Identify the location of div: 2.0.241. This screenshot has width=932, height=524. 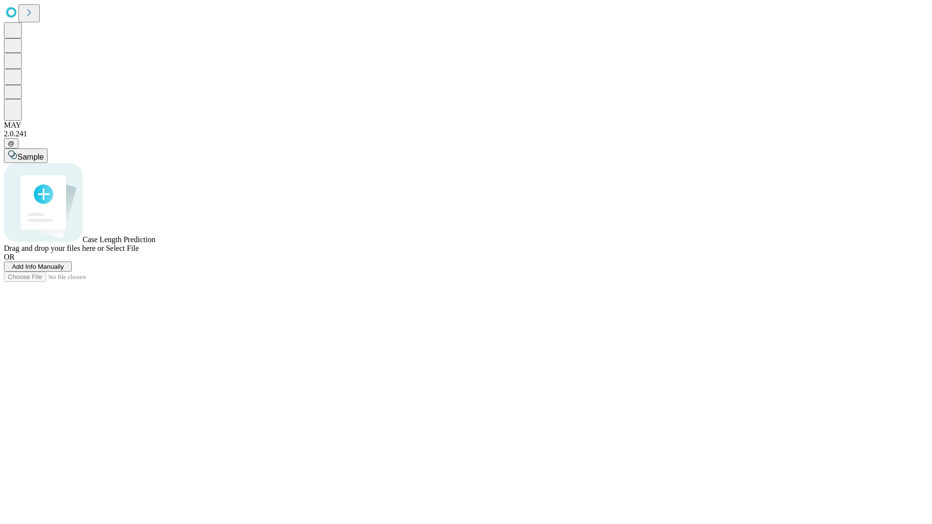
(466, 134).